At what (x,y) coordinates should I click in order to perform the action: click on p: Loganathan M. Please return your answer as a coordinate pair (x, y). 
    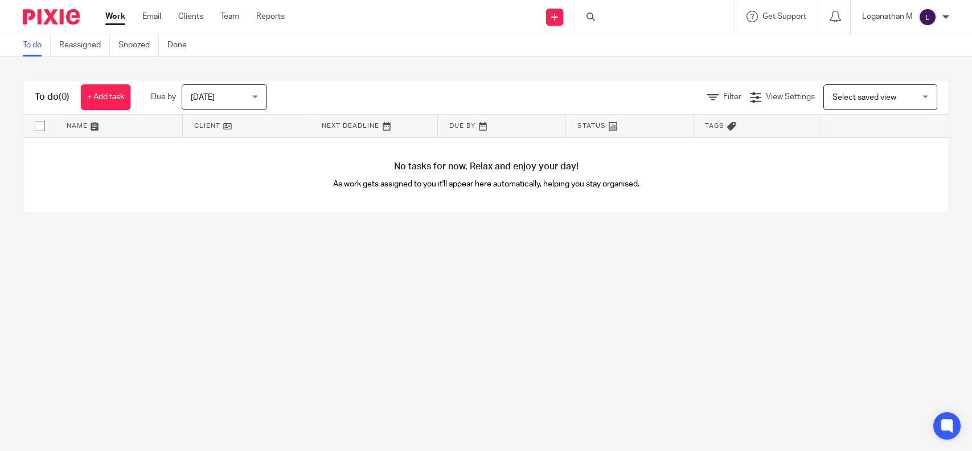
    Looking at the image, I should click on (887, 17).